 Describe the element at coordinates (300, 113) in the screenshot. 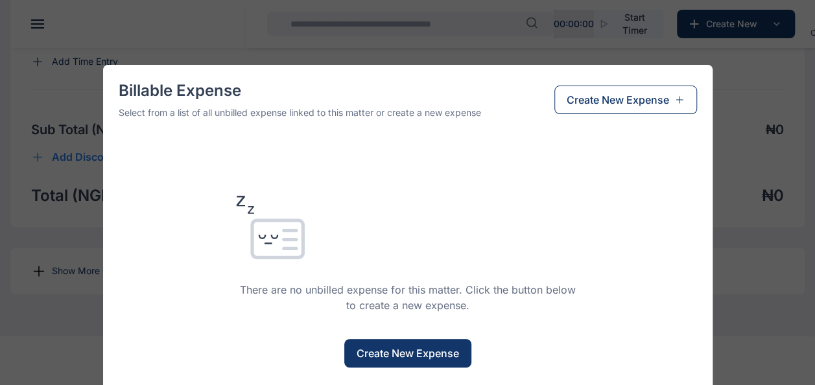

I see `p: Select from a list of all unbilled expense linked to this matter or create a new expense` at that location.